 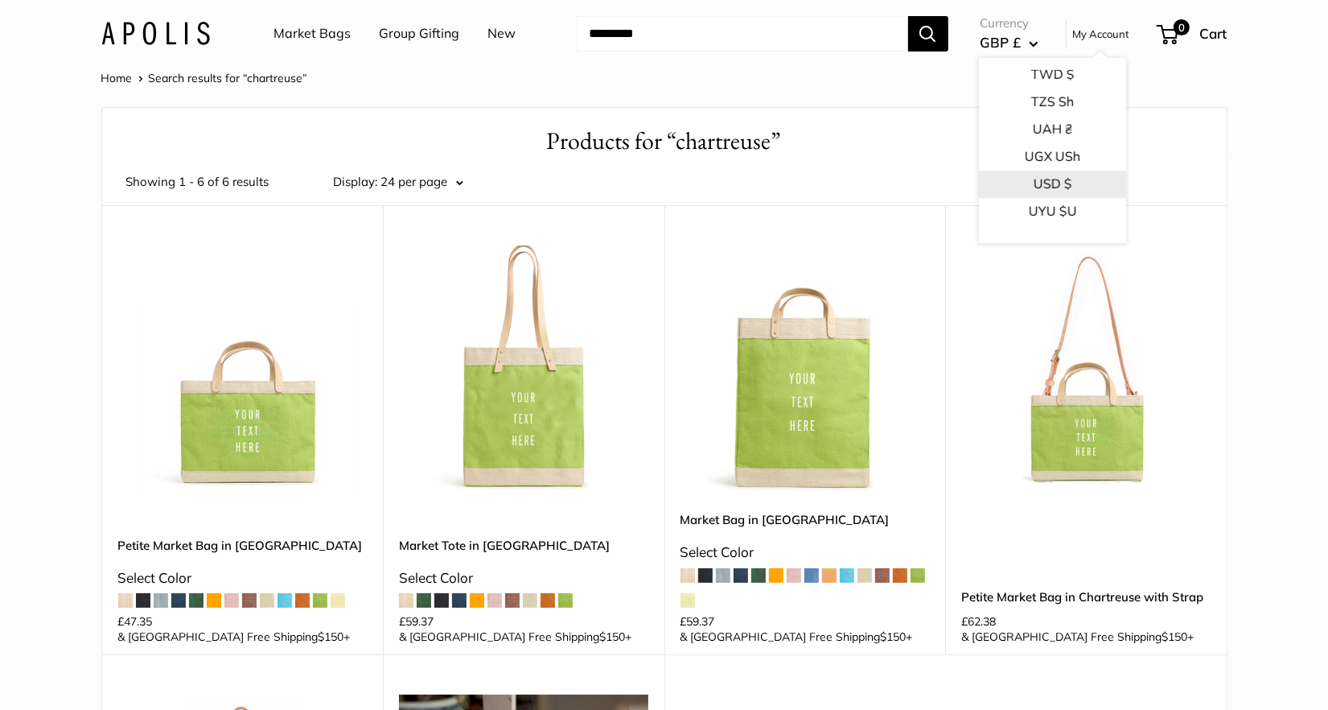 What do you see at coordinates (422, 182) in the screenshot?
I see `button: 24 per page` at bounding box center [422, 182].